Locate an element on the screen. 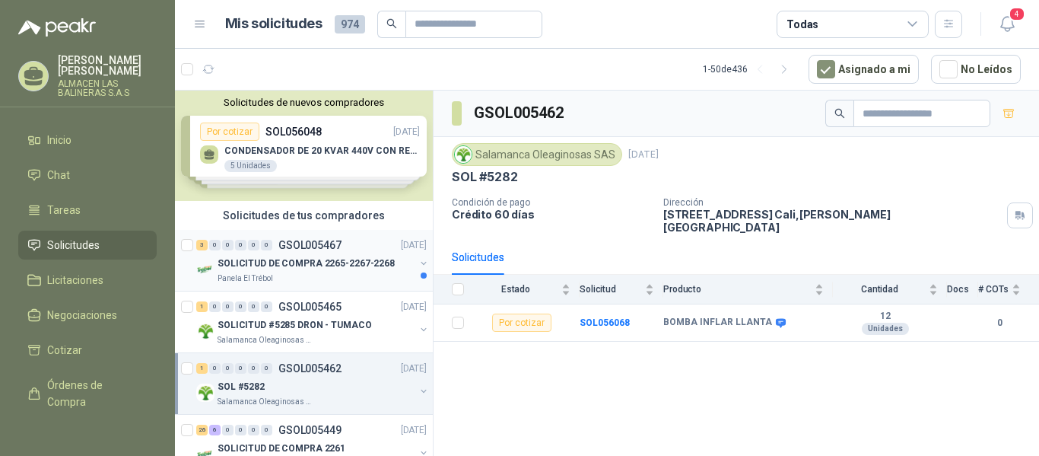  a: Órdenes de Compra is located at coordinates (87, 393).